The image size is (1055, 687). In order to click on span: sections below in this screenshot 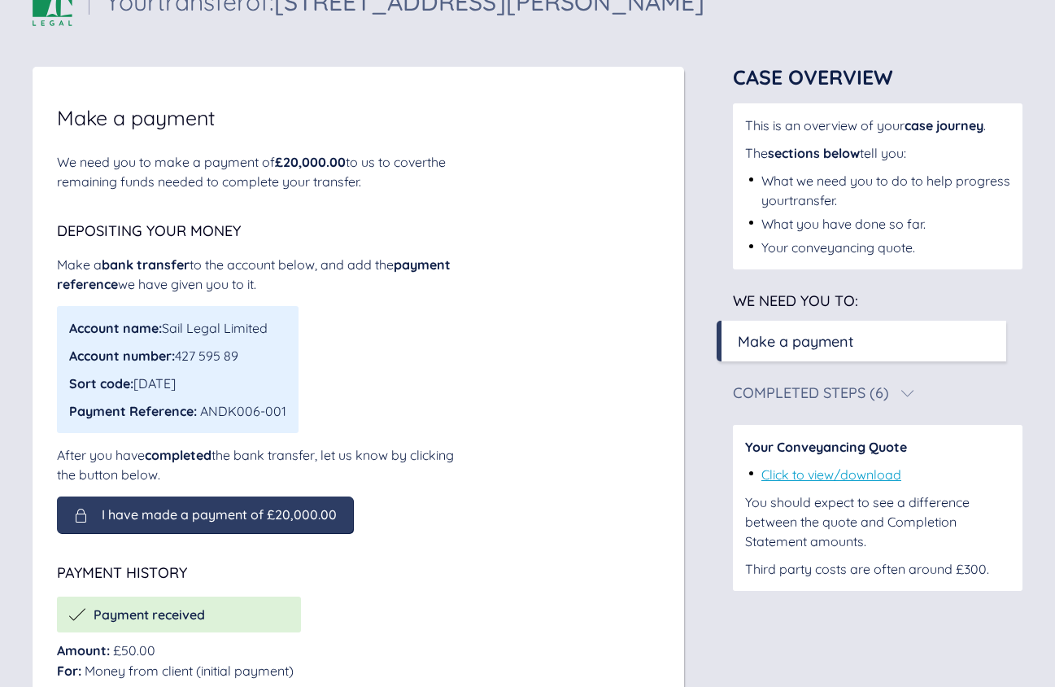, I will do `click(814, 153)`.